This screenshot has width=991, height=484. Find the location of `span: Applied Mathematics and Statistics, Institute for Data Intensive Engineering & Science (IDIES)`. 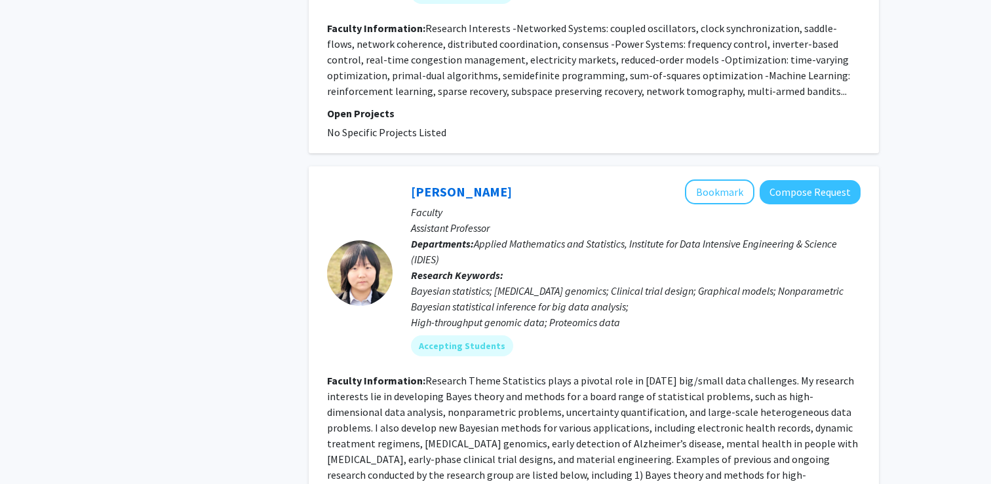

span: Applied Mathematics and Statistics, Institute for Data Intensive Engineering & Science (IDIES) is located at coordinates (624, 252).